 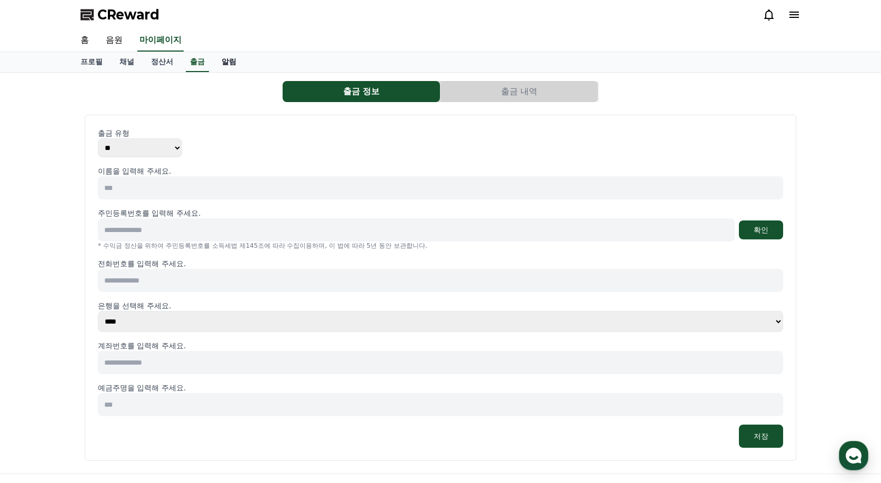 What do you see at coordinates (128, 15) in the screenshot?
I see `span: CReward` at bounding box center [128, 15].